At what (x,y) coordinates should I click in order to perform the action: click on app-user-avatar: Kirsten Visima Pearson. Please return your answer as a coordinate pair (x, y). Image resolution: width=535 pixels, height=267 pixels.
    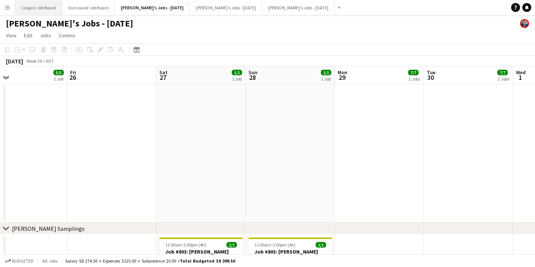
    Looking at the image, I should click on (524, 23).